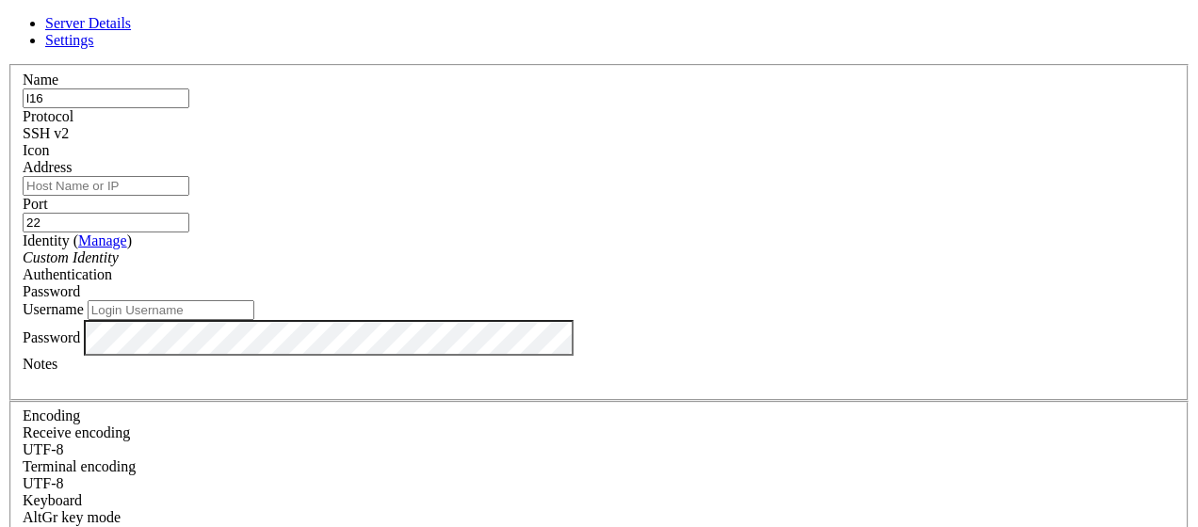 The height and width of the screenshot is (527, 1198). What do you see at coordinates (105, 98) in the screenshot?
I see `input: Server Name` at bounding box center [105, 98].